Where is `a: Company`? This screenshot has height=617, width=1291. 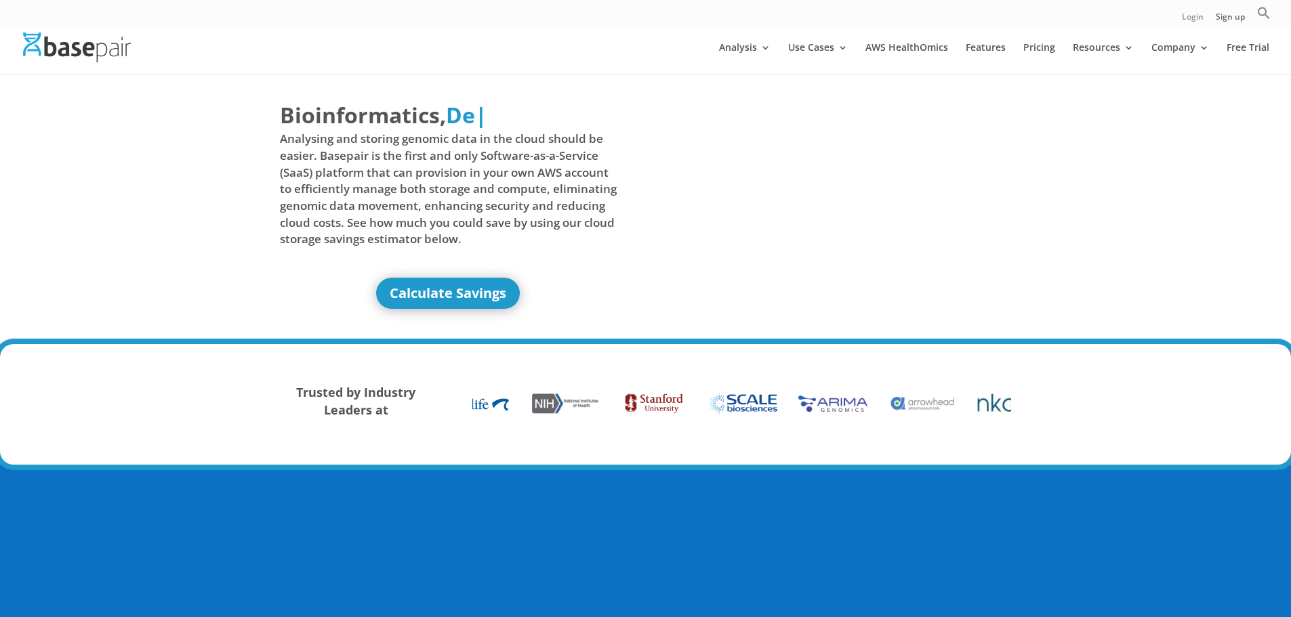
a: Company is located at coordinates (1179, 58).